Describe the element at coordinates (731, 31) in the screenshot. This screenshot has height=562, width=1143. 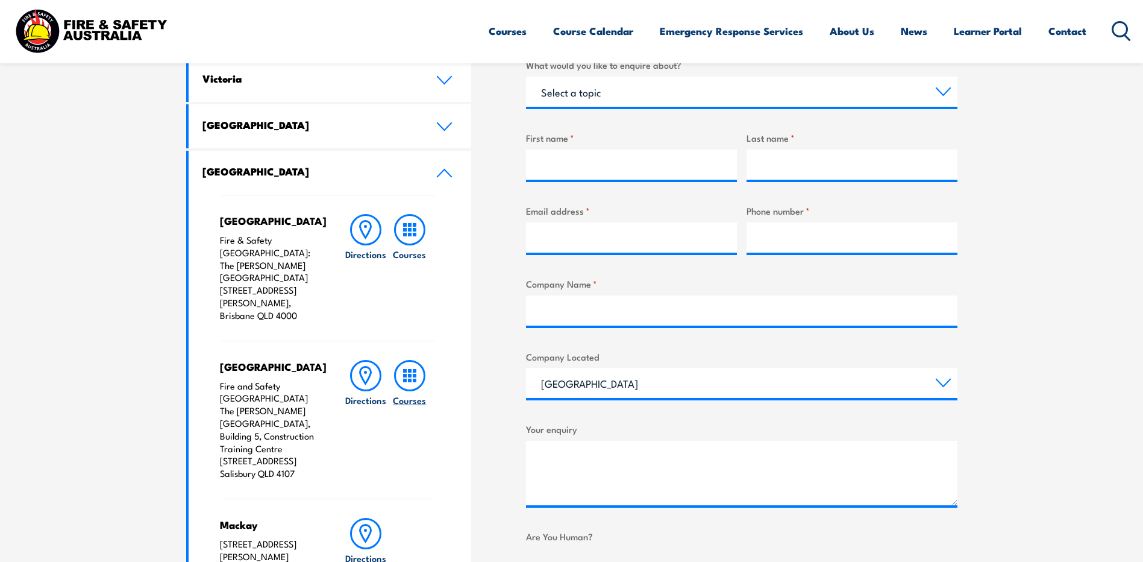
I see `a: Emergency Response Services` at that location.